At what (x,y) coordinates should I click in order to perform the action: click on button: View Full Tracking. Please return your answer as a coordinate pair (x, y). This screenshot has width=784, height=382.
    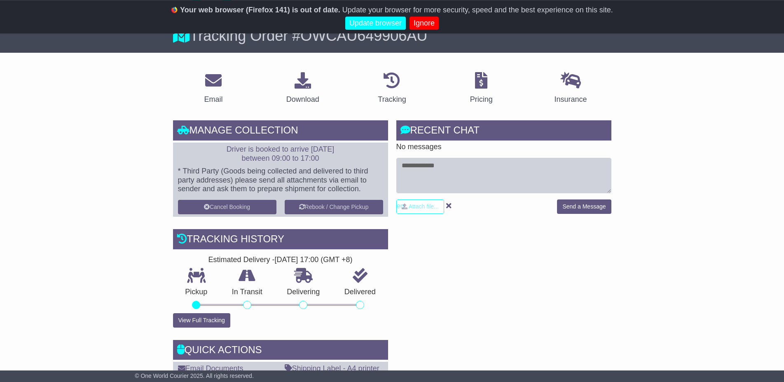
    Looking at the image, I should click on (202, 320).